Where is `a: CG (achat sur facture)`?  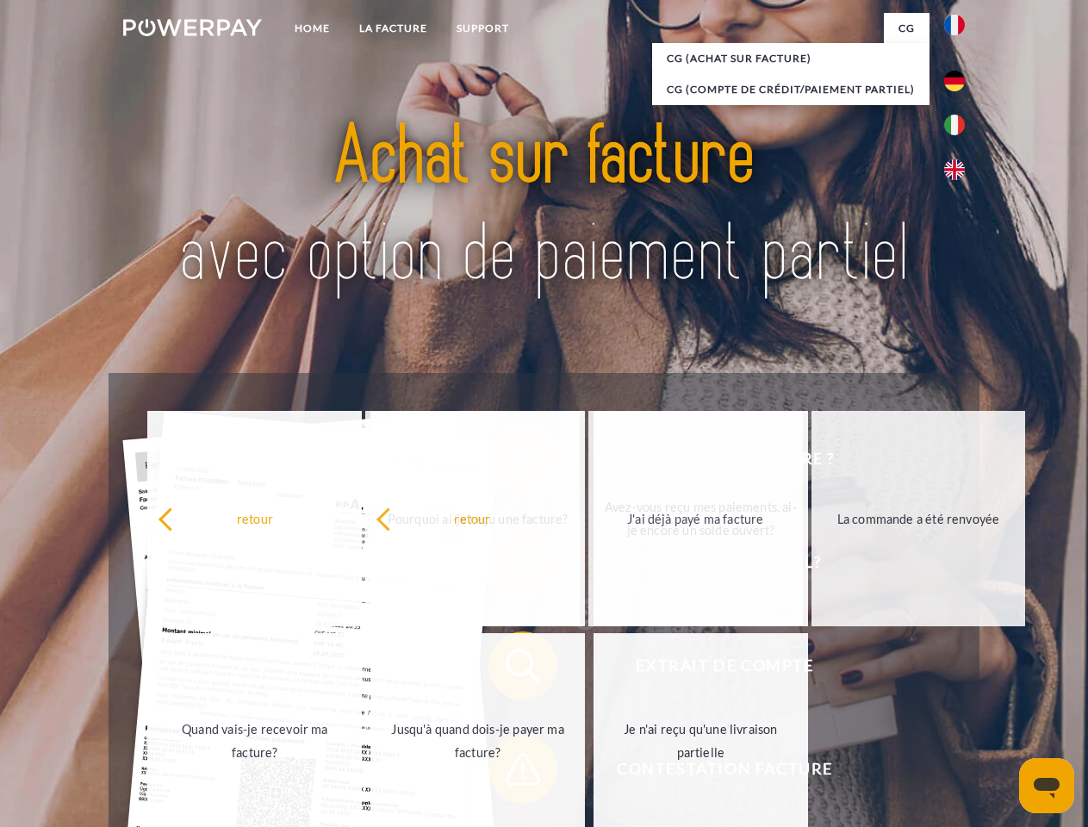
a: CG (achat sur facture) is located at coordinates (791, 59).